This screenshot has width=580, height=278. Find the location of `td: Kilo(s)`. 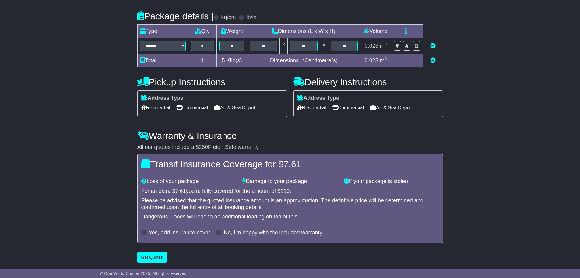

td: Kilo(s) is located at coordinates (232, 60).